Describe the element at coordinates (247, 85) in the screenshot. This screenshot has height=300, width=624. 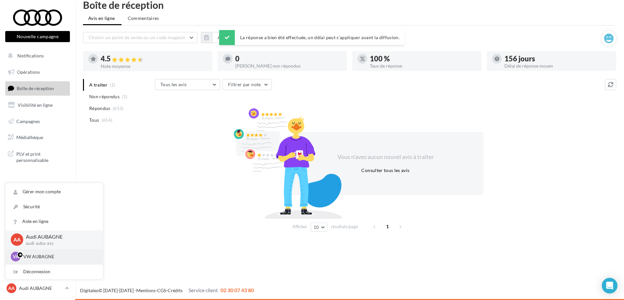
I see `button: Filtrer par note` at that location.